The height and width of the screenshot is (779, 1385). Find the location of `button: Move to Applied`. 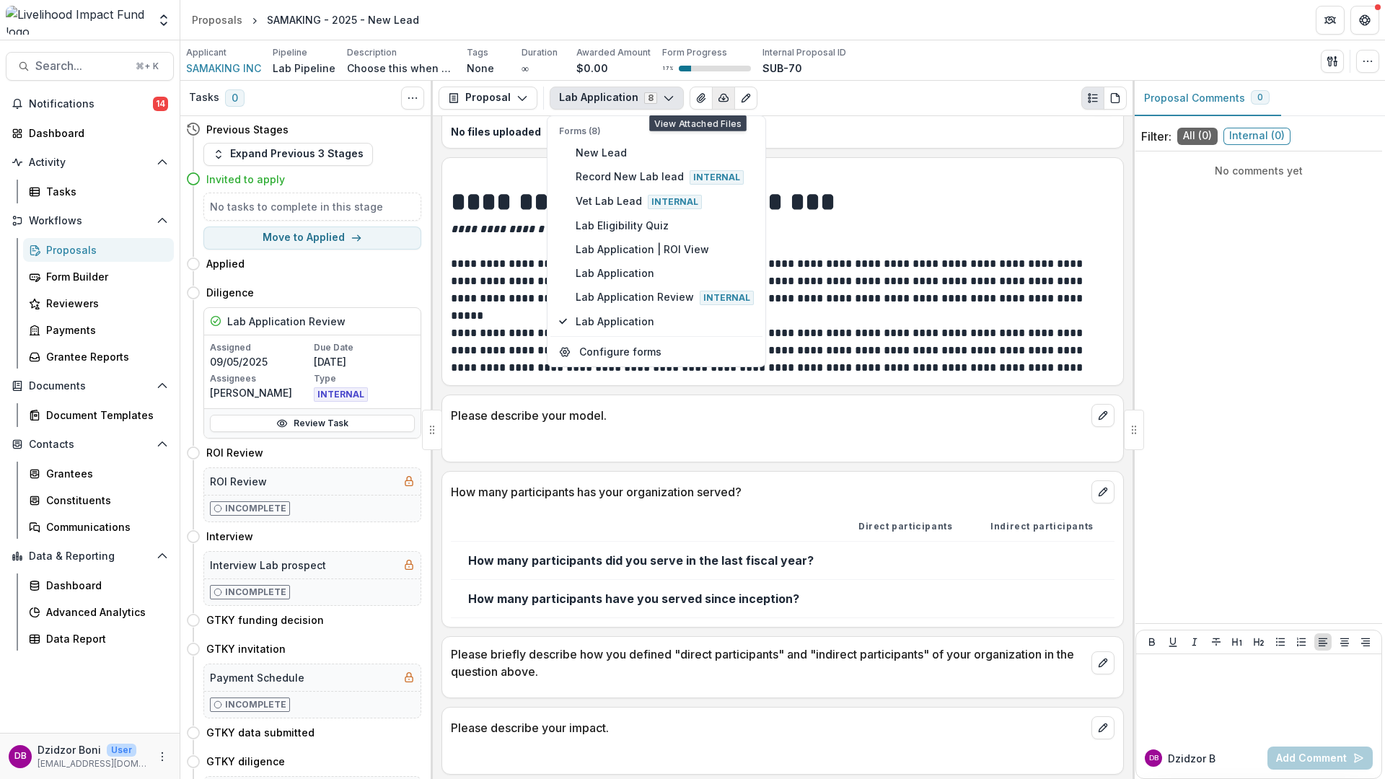

button: Move to Applied is located at coordinates (312, 238).